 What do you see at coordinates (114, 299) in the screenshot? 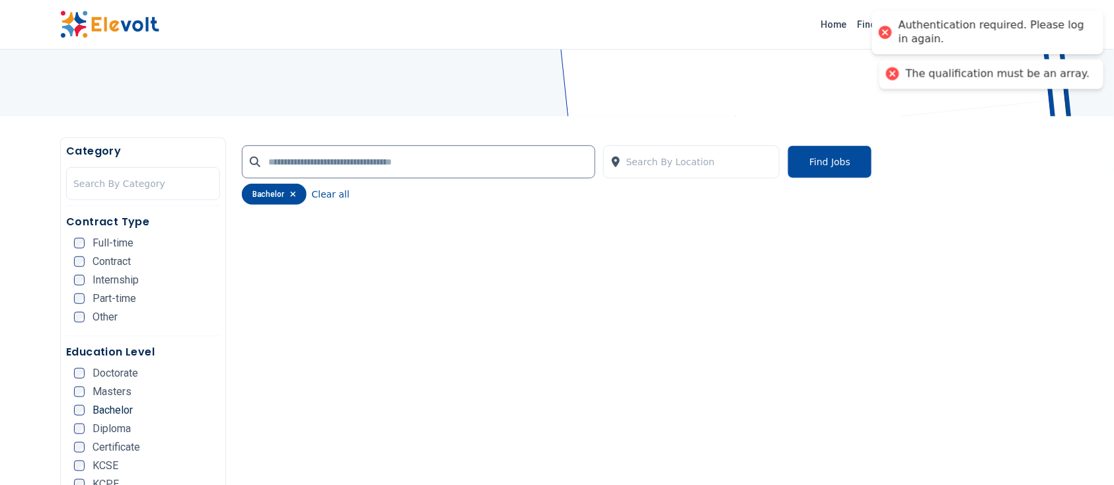
I see `span: Part-time` at bounding box center [114, 299].